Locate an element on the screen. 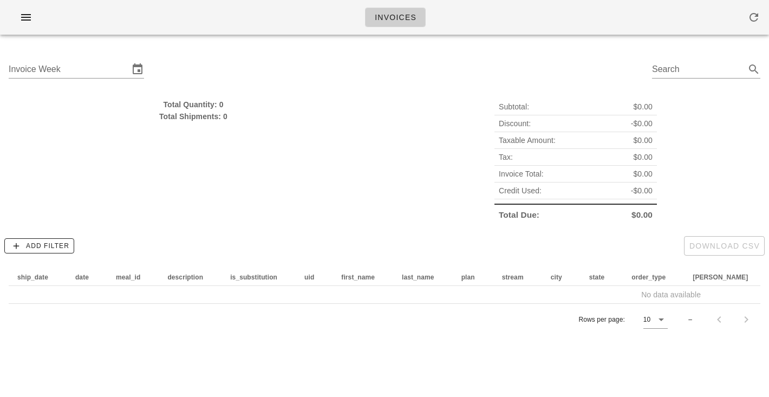 The height and width of the screenshot is (397, 769). th: last_name: Not sorted. Activate to sort ascending. is located at coordinates (423, 277).